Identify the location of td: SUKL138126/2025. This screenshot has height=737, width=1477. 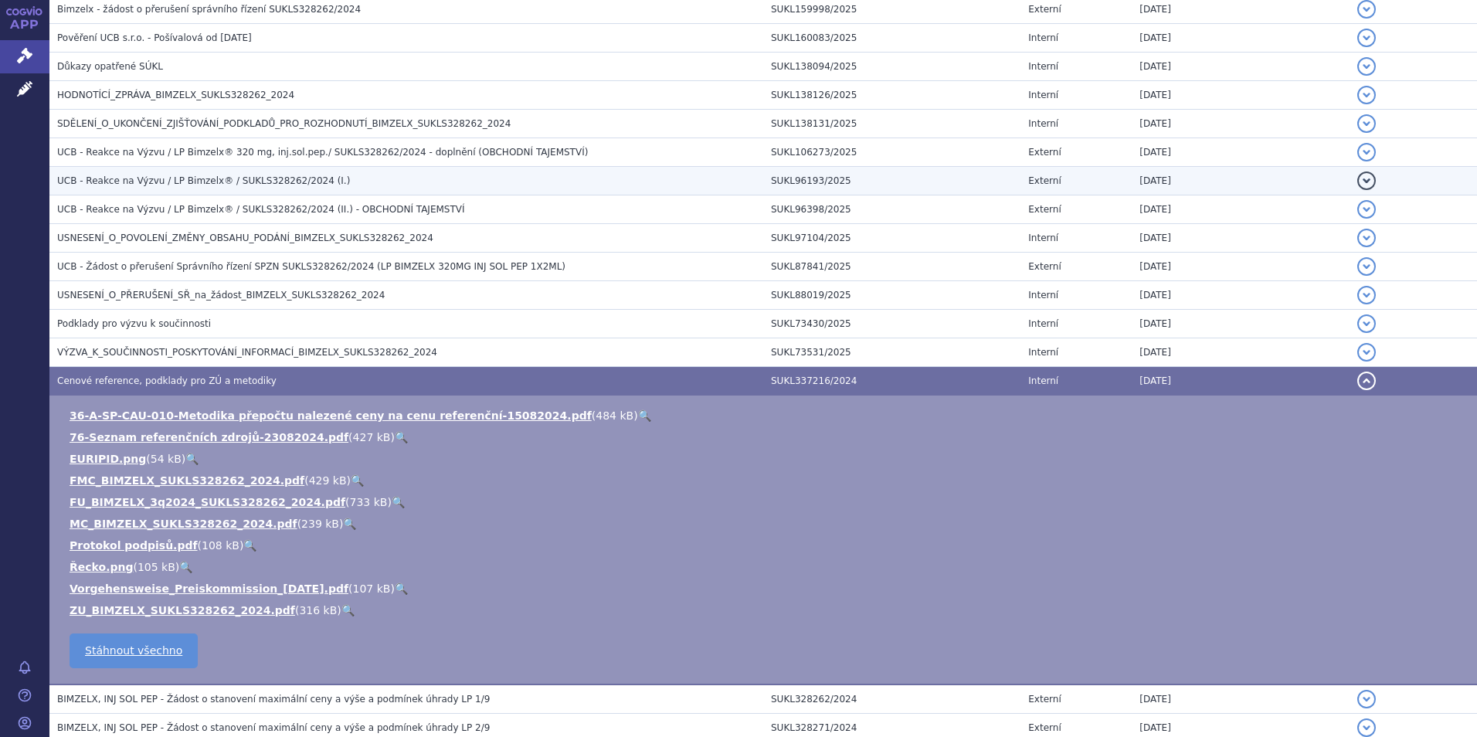
(891, 95).